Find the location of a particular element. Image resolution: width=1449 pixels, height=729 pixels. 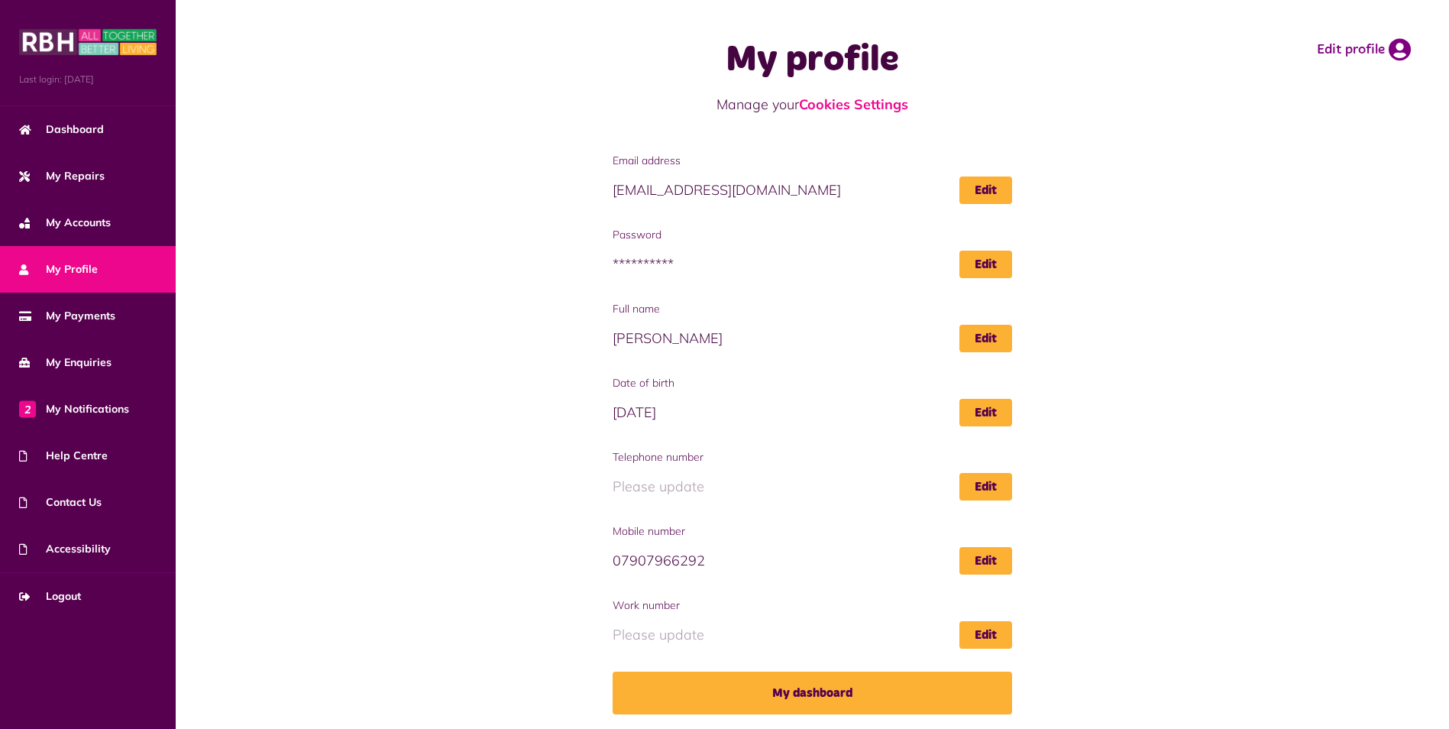

span: Contact Us is located at coordinates (60, 502).